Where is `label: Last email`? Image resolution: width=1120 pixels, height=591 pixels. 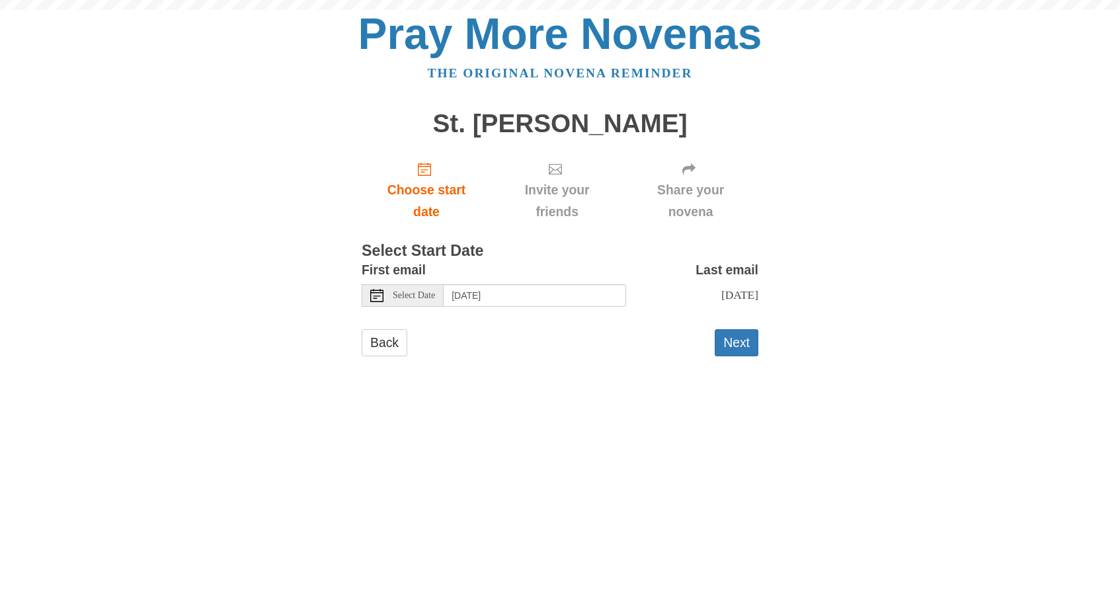
label: Last email is located at coordinates (727, 270).